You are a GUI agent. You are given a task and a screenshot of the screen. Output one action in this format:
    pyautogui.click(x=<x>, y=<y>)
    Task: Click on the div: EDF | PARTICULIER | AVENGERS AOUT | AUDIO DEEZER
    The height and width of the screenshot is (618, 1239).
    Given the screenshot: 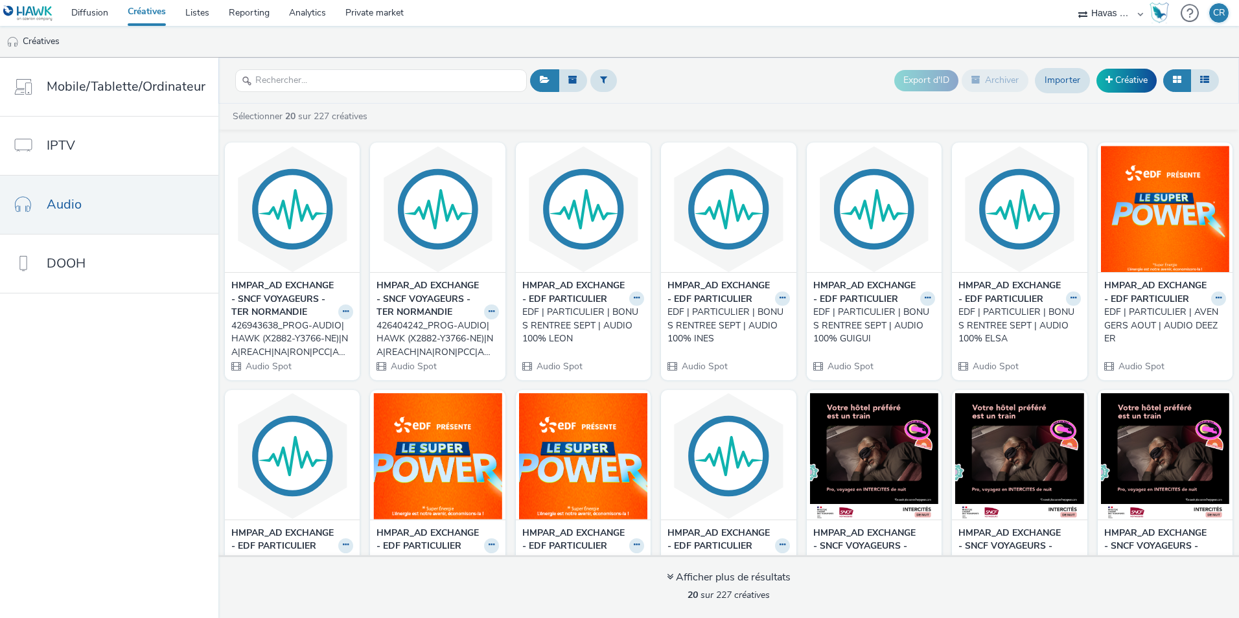 What is the action you would take?
    pyautogui.click(x=1163, y=325)
    